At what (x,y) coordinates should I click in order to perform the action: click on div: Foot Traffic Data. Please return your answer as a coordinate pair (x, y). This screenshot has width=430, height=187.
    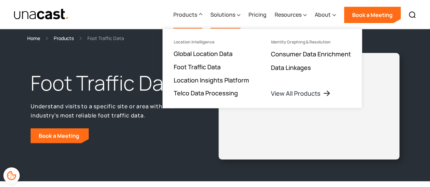
    Looking at the image, I should click on (106, 38).